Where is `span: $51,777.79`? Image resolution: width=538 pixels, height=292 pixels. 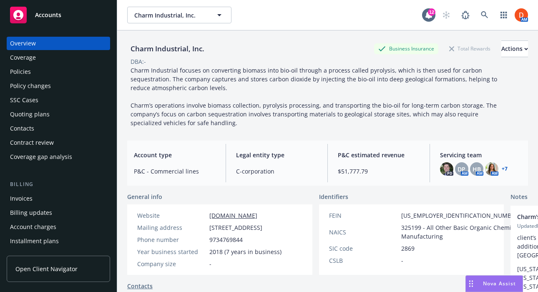 span: $51,777.79 is located at coordinates (378, 171).